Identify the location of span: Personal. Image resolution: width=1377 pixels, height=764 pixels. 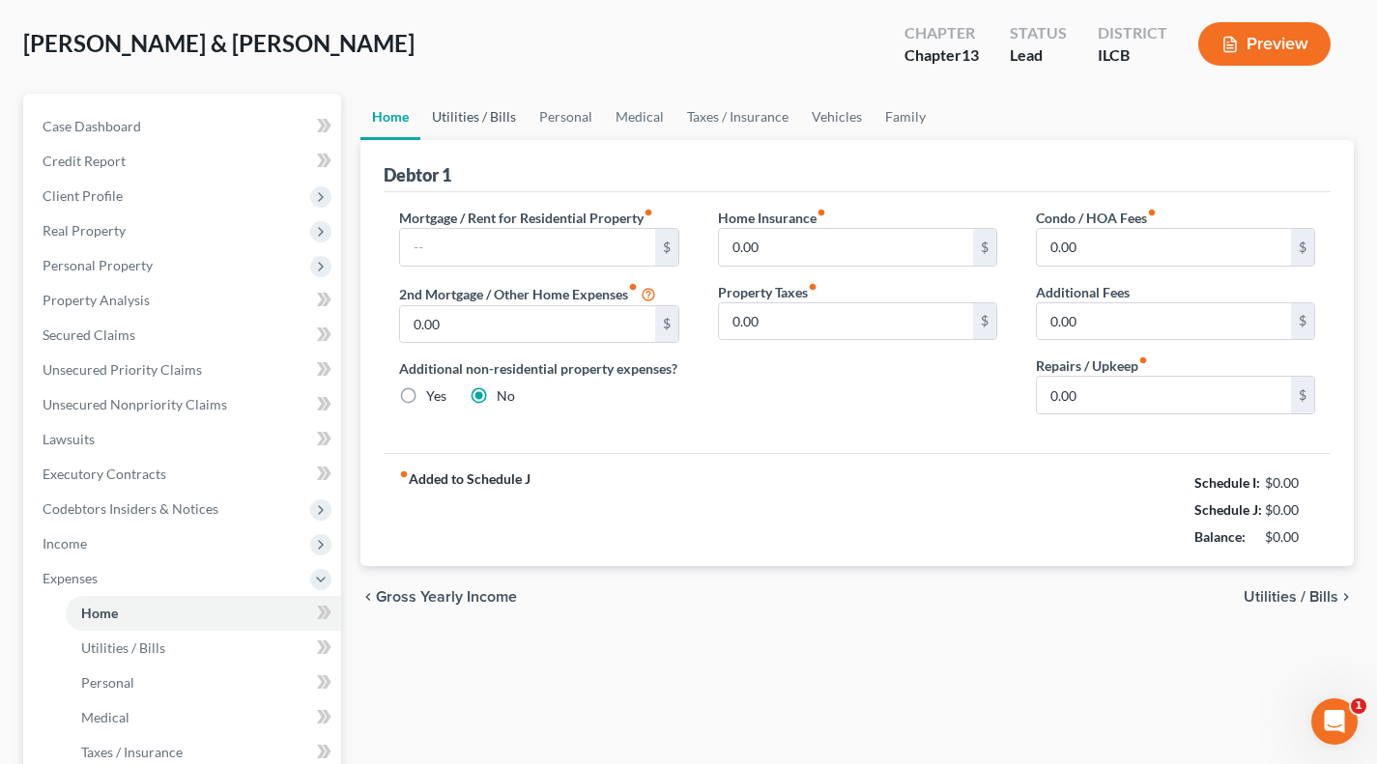
(107, 682).